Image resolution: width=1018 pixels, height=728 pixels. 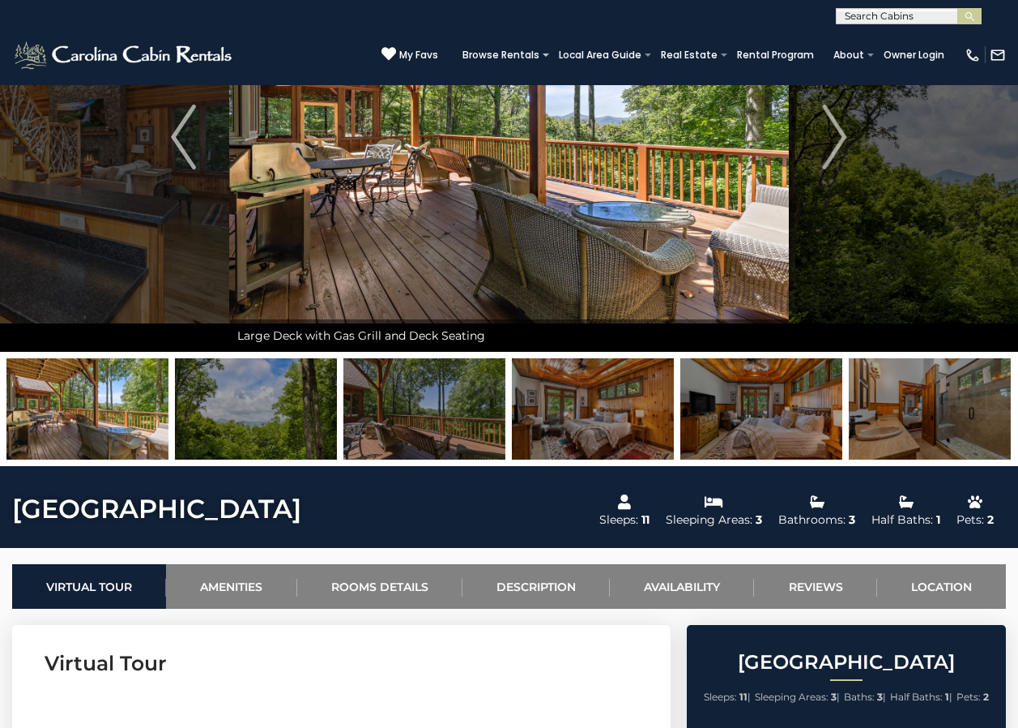 I want to click on img: 163277031, so click(x=593, y=408).